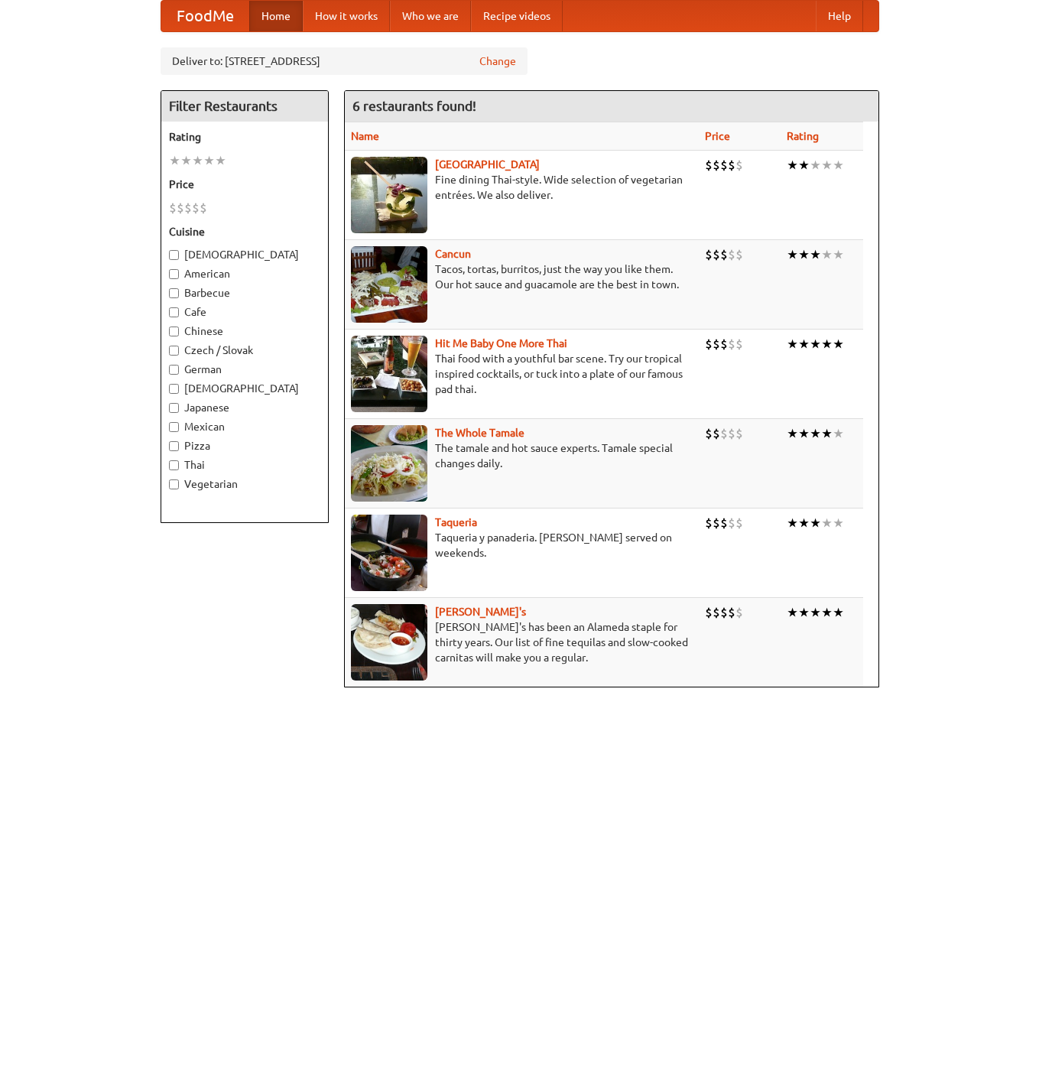 The height and width of the screenshot is (1082, 1039). What do you see at coordinates (174, 427) in the screenshot?
I see `input: Mexican` at bounding box center [174, 427].